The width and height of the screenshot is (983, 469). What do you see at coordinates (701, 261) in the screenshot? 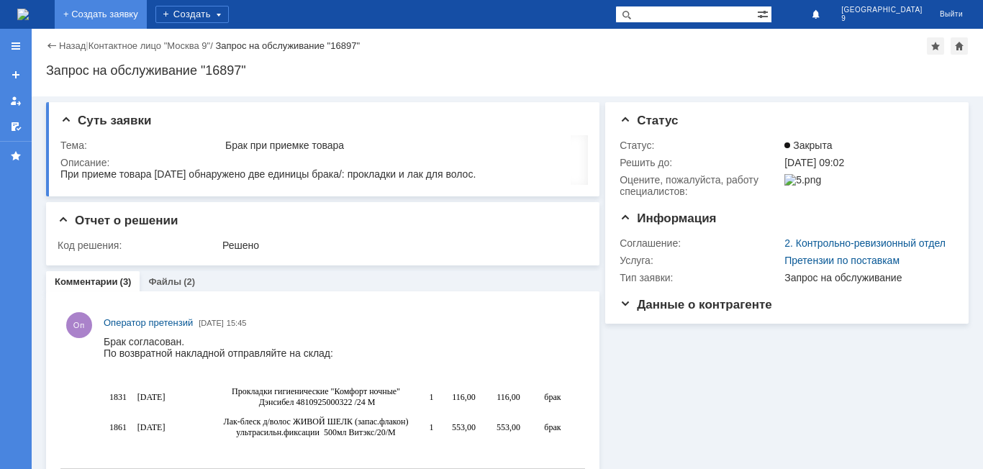
I see `div: Услуга:` at bounding box center [701, 261].